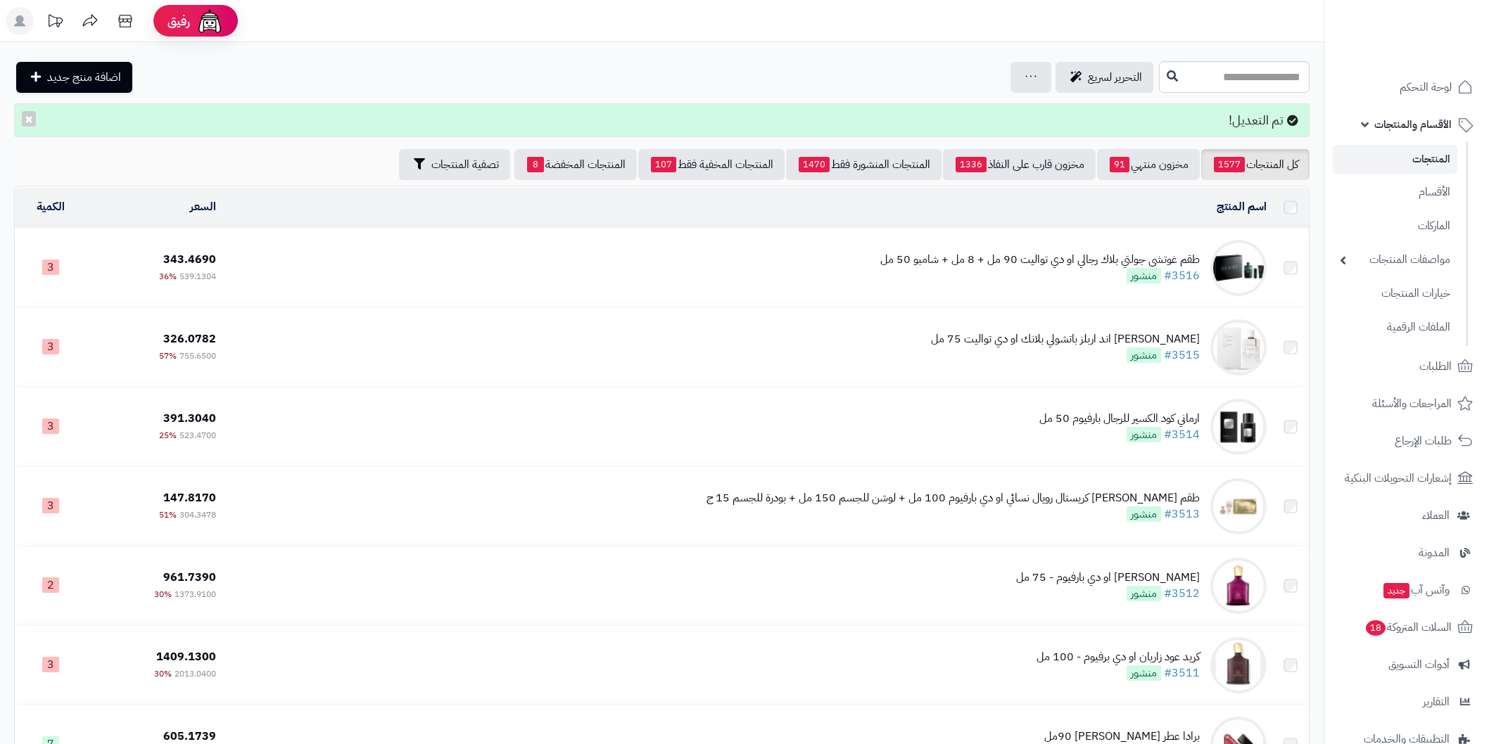 The image size is (1489, 744). Describe the element at coordinates (1406, 87) in the screenshot. I see `a: لوحة التحكم` at that location.